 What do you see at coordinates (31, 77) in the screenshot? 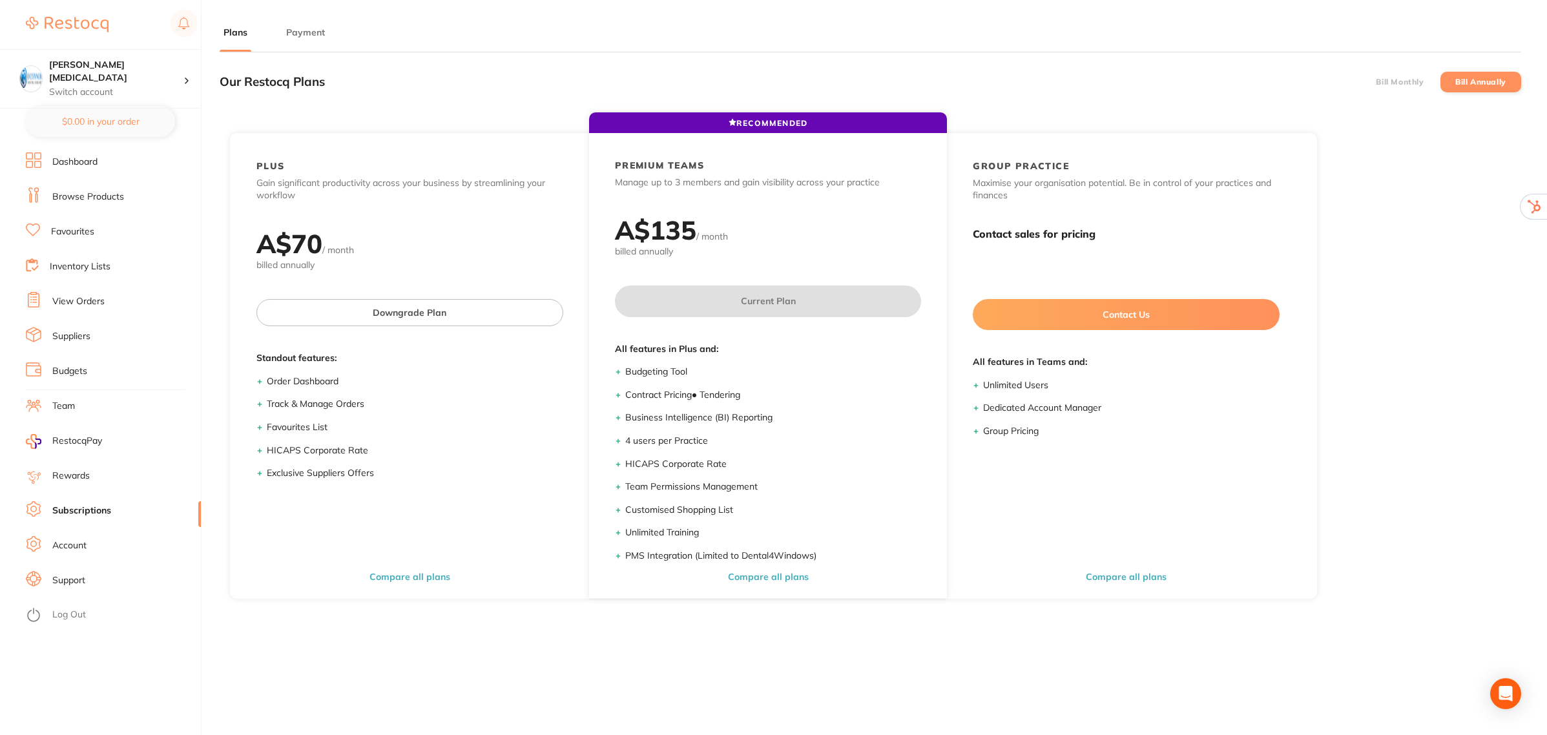
I see `img: O'Connor Dental Surgery` at bounding box center [31, 77].